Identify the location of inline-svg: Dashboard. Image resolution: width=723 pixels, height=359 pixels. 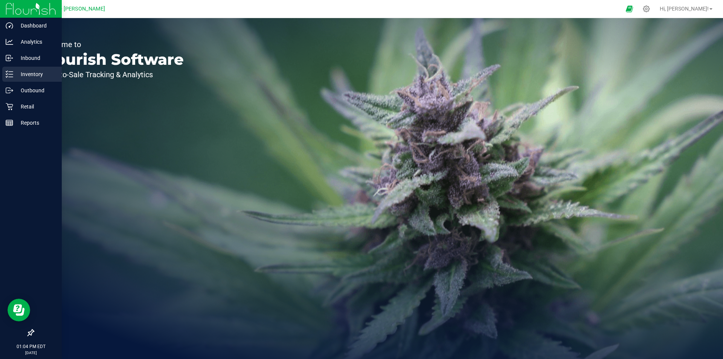
(9, 26).